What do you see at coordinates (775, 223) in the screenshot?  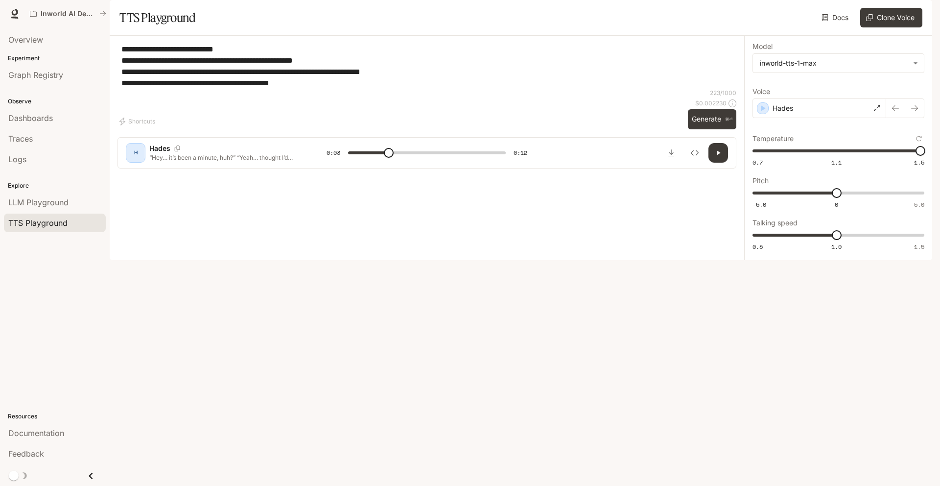 I see `p: Talking speed` at bounding box center [775, 223].